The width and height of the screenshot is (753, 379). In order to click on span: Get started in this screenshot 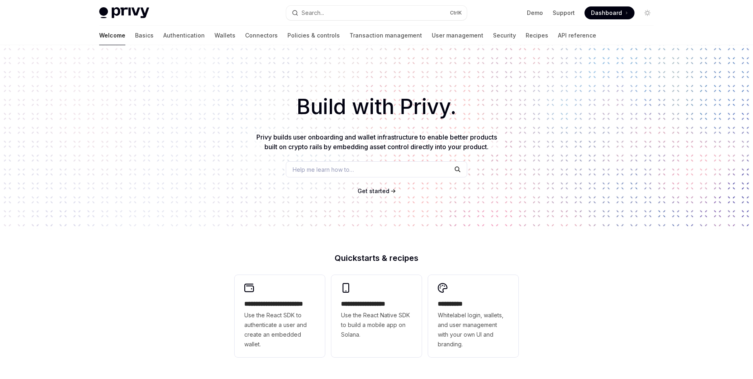, I will do `click(373, 191)`.